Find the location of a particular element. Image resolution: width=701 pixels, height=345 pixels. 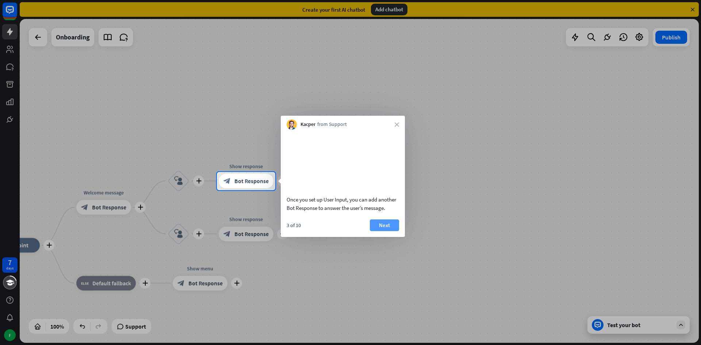

span: from Support is located at coordinates (332, 124).